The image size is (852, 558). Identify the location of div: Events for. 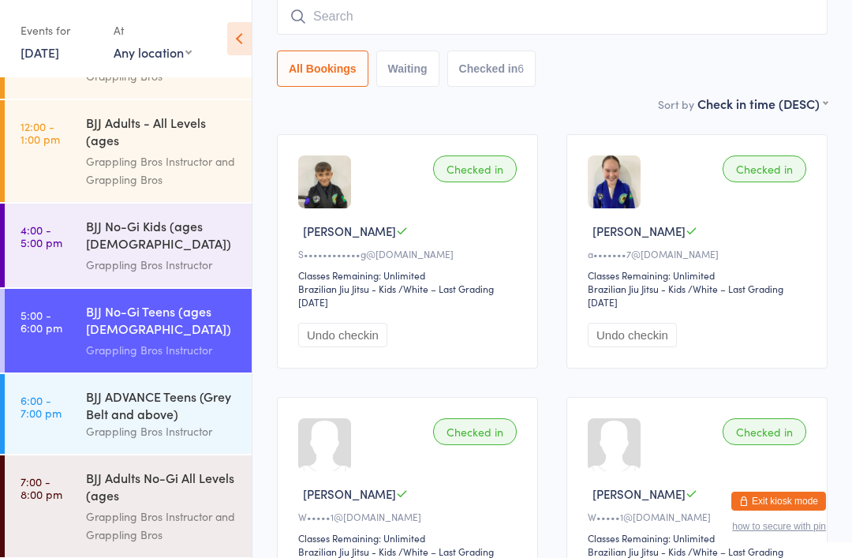
(59, 30).